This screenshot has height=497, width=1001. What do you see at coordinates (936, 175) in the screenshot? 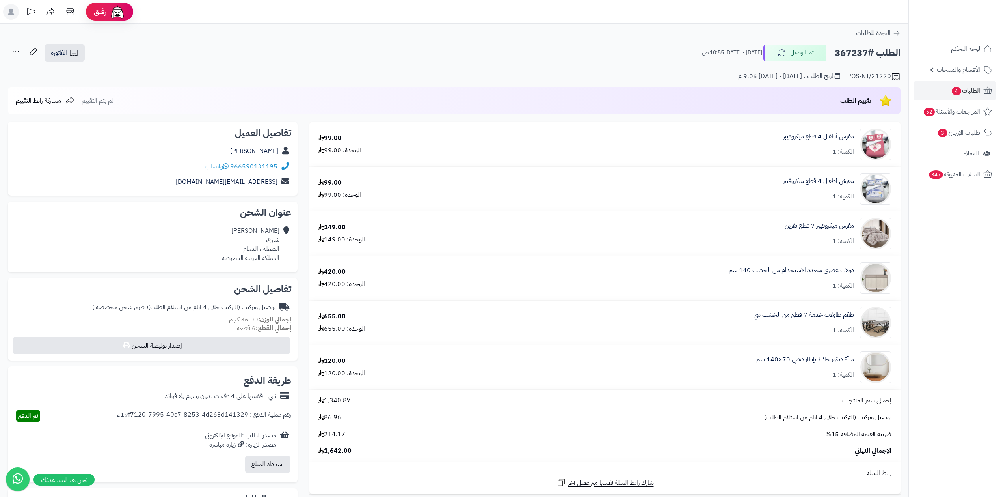
I see `span: 347` at bounding box center [936, 175].